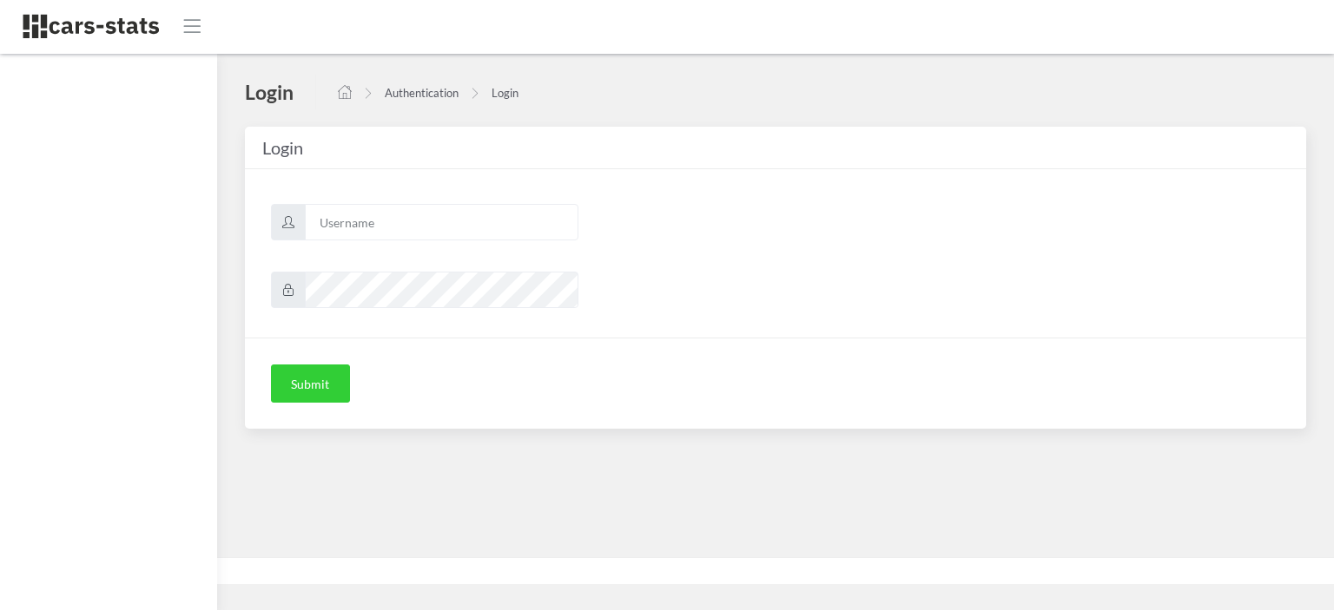 The height and width of the screenshot is (610, 1334). I want to click on span: Login, so click(282, 148).